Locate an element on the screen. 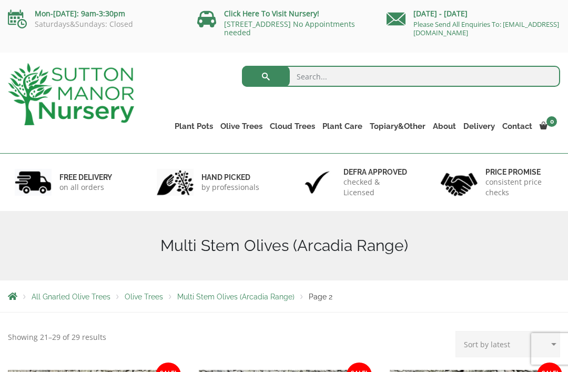 The height and width of the screenshot is (372, 568). input: Search... is located at coordinates (401, 76).